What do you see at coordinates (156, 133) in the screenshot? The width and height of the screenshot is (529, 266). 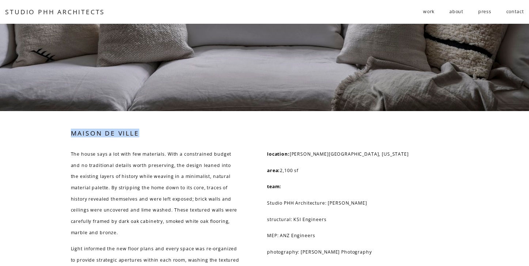 I see `h3: MAISON DE VILLE` at bounding box center [156, 133].